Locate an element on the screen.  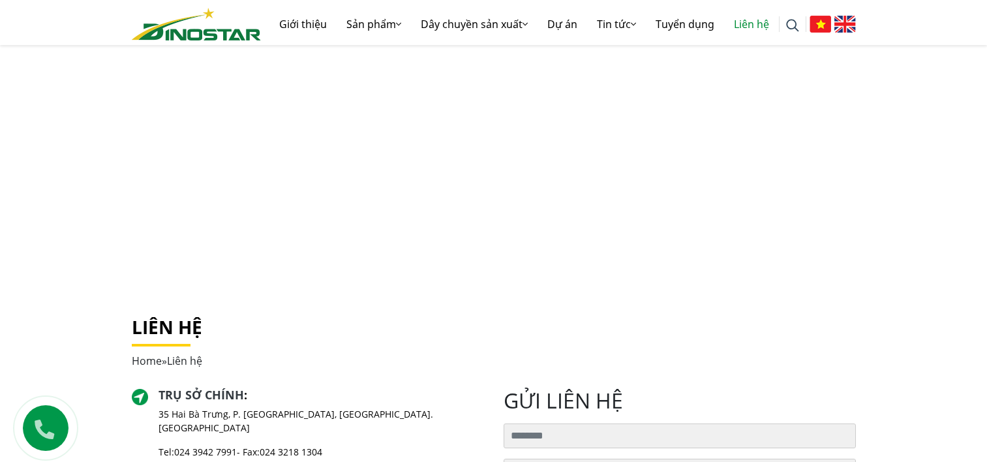
a: Home is located at coordinates (147, 361).